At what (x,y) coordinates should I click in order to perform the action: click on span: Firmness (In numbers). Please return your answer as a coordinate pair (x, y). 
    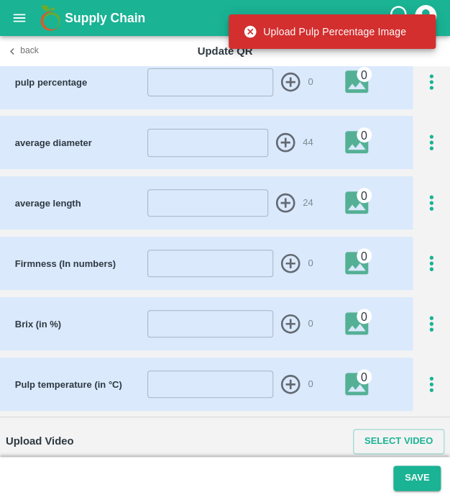
    Looking at the image, I should click on (65, 263).